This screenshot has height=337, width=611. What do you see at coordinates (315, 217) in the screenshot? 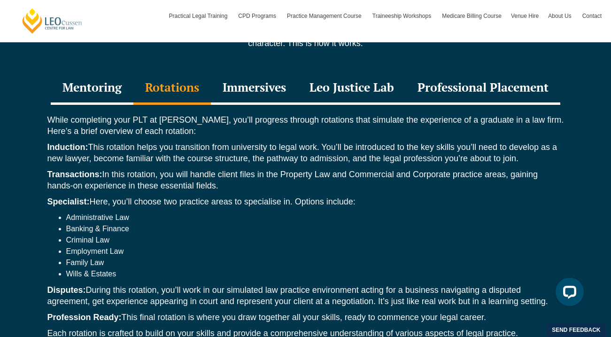
I see `li: Administrative Law` at bounding box center [315, 217].